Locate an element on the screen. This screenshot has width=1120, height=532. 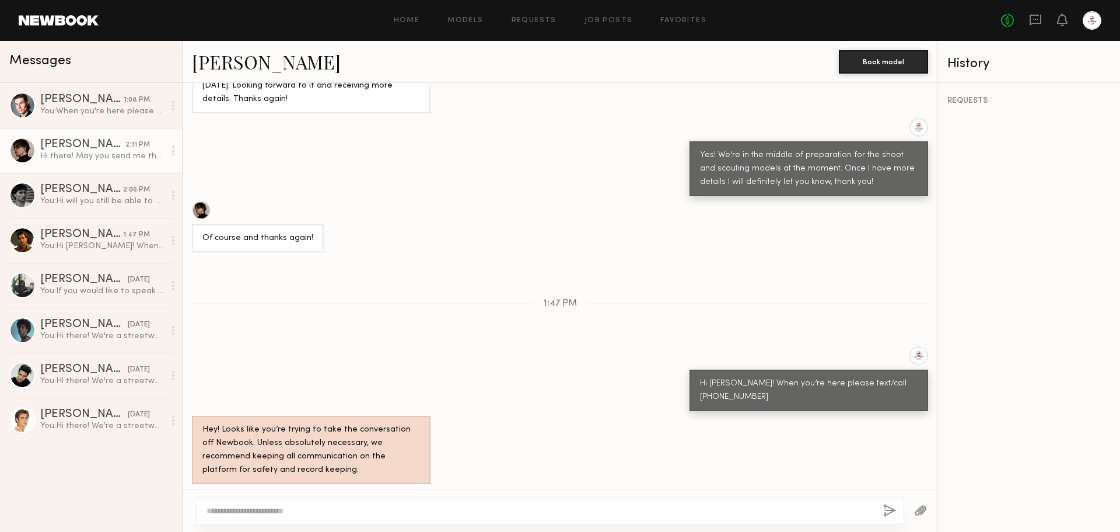
span: 1:47 PM is located at coordinates (560, 303).